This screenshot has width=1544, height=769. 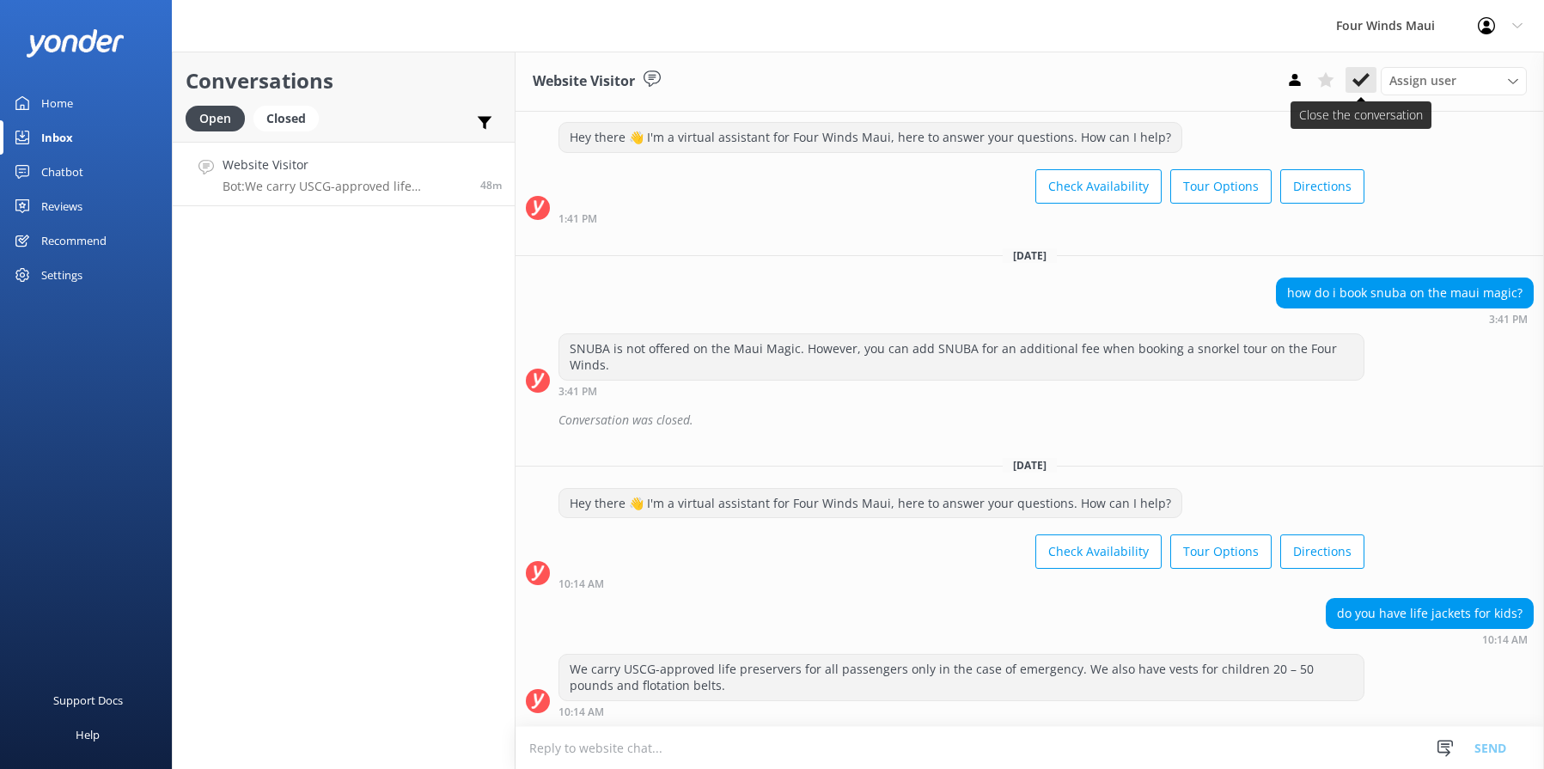 What do you see at coordinates (345, 165) in the screenshot?
I see `h4: Website Visitor` at bounding box center [345, 165].